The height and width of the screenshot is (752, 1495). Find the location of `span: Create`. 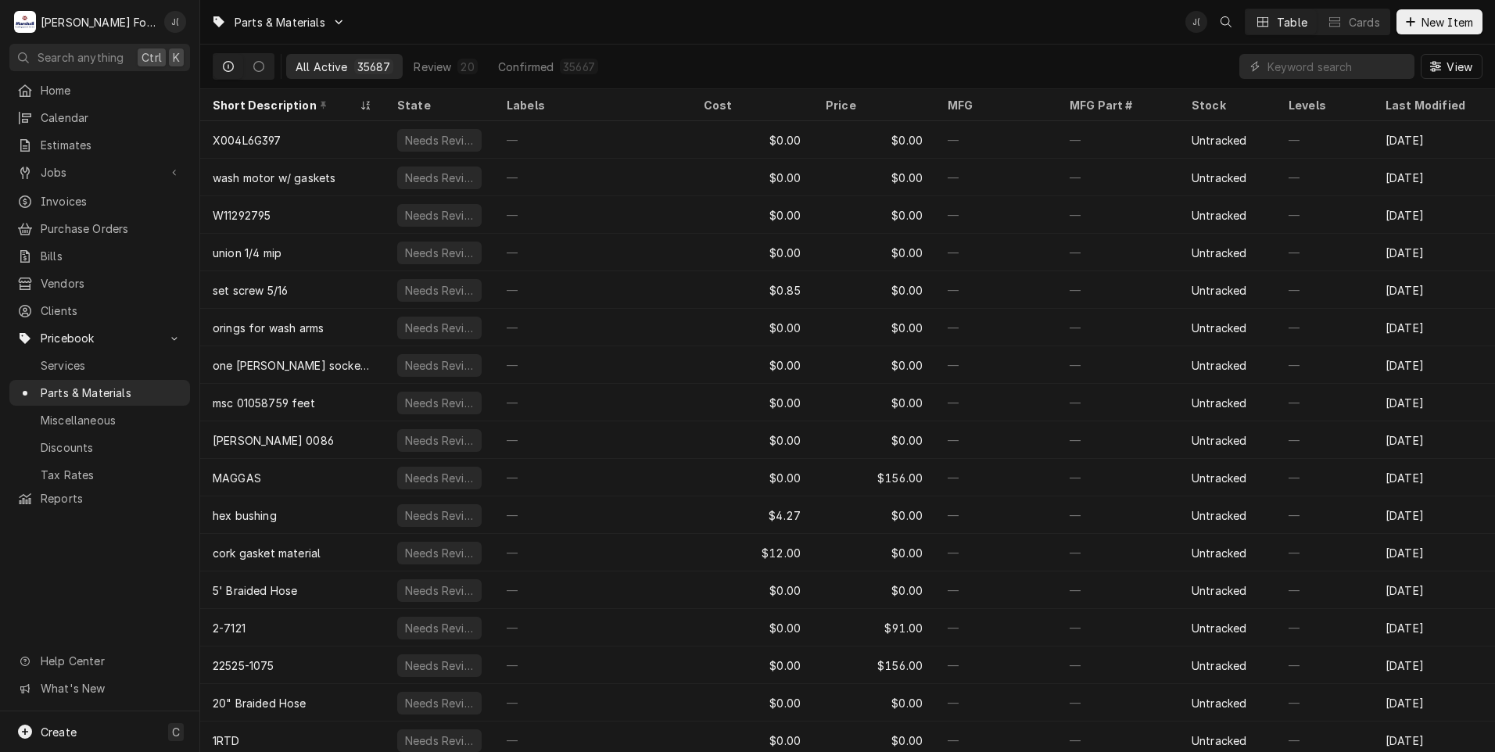

span: Create is located at coordinates (59, 732).